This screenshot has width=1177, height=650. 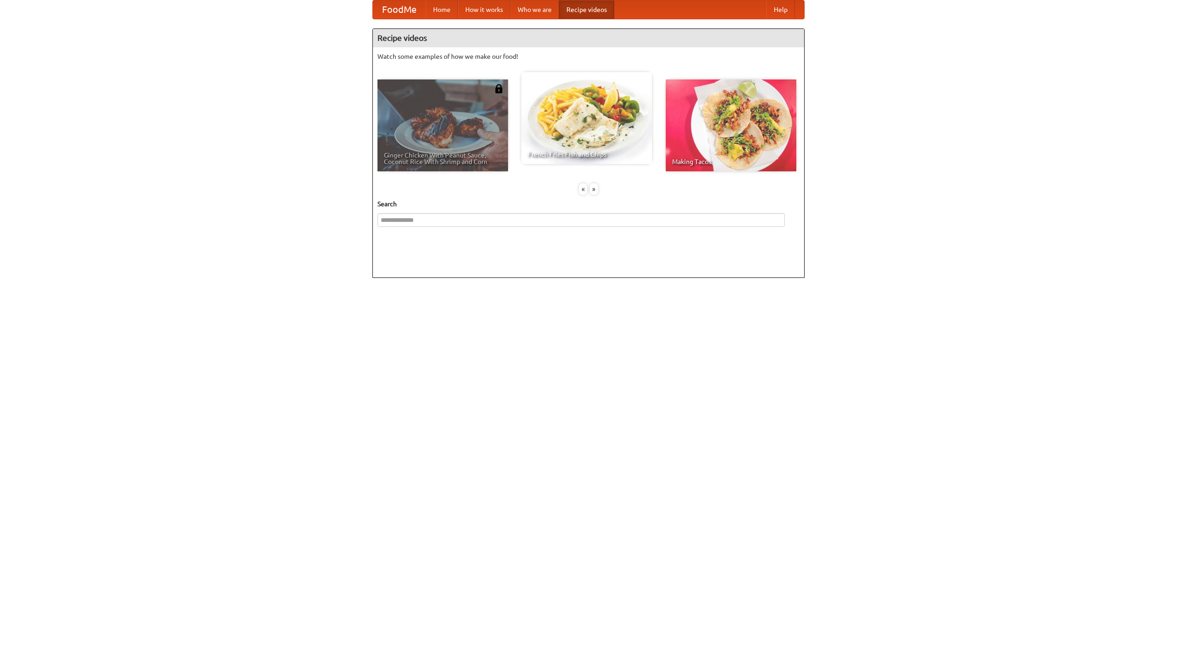 I want to click on a: Recipe videos, so click(x=587, y=10).